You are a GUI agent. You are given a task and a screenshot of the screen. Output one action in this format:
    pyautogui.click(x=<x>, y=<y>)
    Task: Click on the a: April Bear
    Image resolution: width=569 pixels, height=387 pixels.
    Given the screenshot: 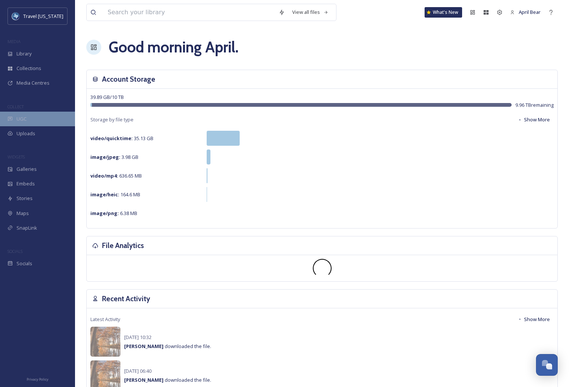 What is the action you would take?
    pyautogui.click(x=525, y=12)
    